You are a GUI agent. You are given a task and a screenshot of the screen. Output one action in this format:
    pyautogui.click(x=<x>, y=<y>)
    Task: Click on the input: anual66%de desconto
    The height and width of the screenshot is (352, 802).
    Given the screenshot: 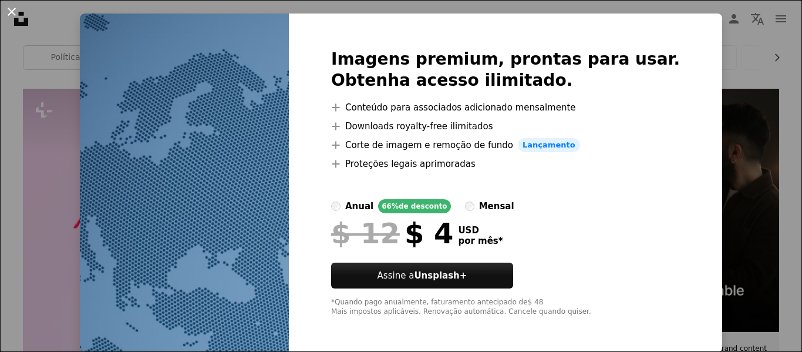 What is the action you would take?
    pyautogui.click(x=336, y=206)
    